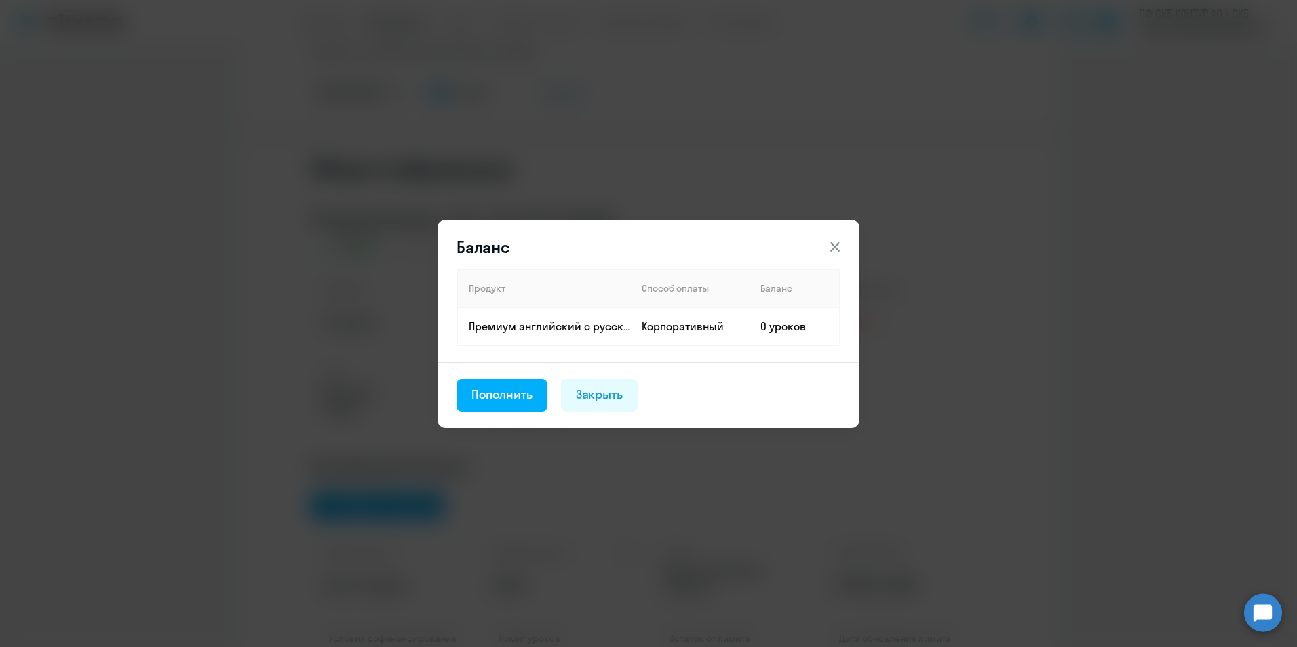 The height and width of the screenshot is (647, 1297). I want to click on button: Закрыть, so click(600, 395).